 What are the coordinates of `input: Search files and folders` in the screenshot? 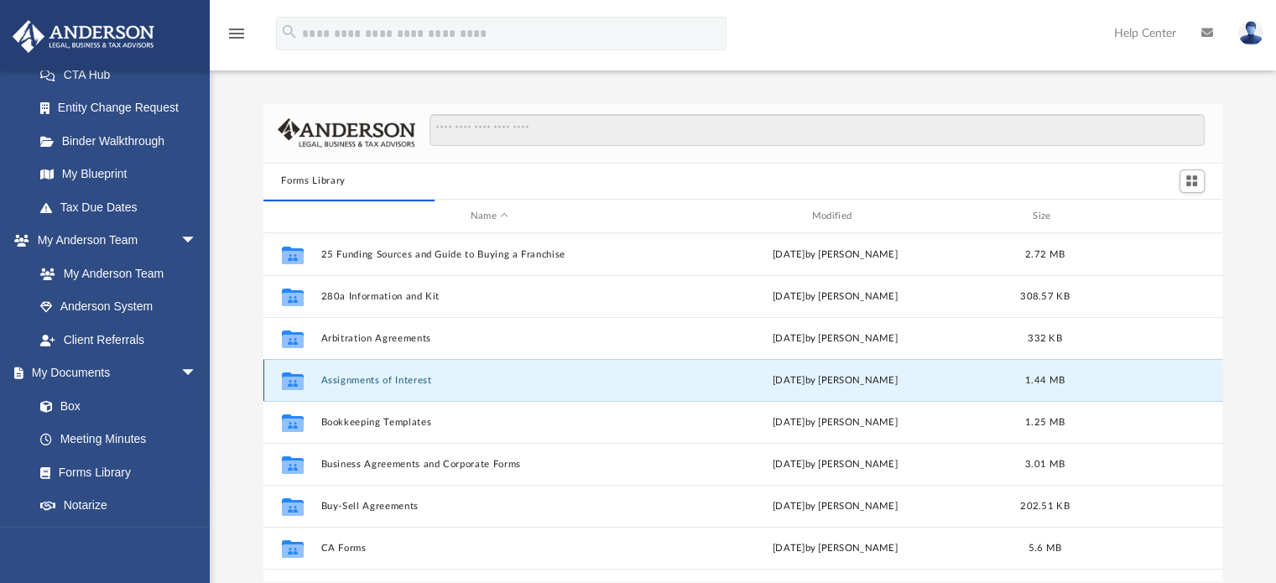 It's located at (816, 130).